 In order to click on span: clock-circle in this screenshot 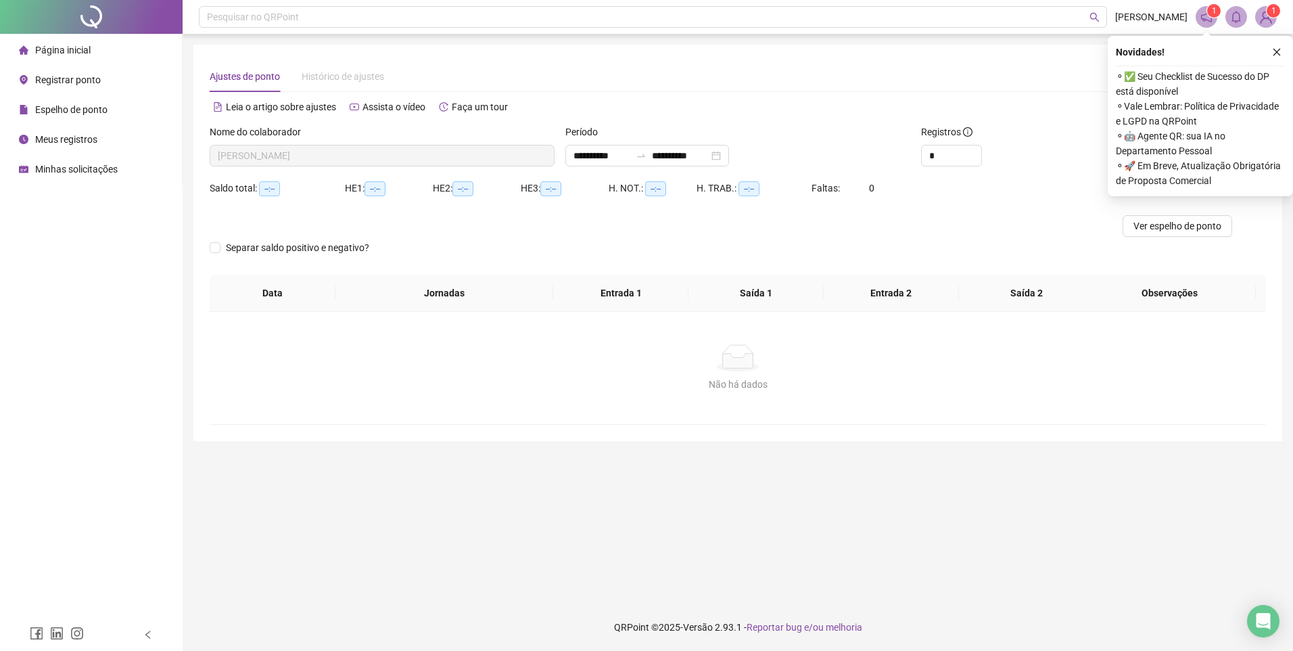, I will do `click(24, 139)`.